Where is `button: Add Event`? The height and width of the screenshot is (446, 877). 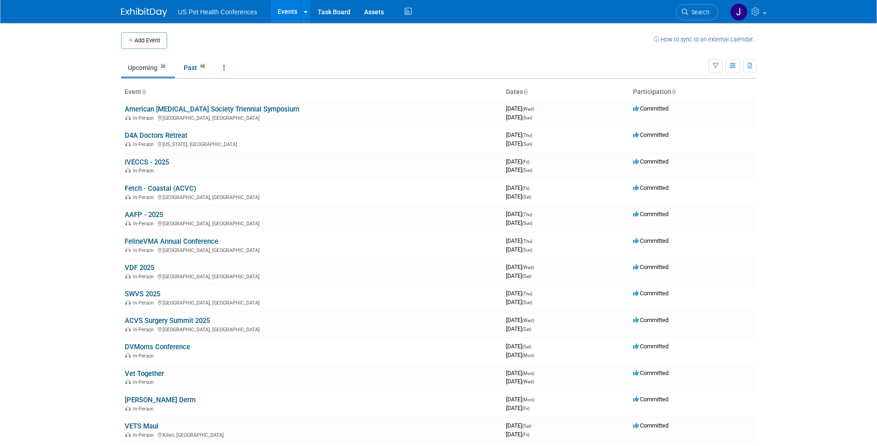
button: Add Event is located at coordinates (144, 41).